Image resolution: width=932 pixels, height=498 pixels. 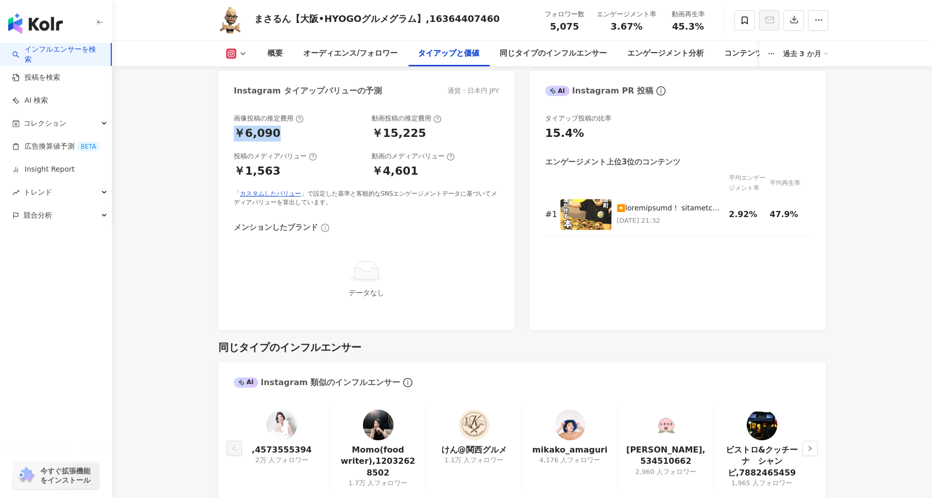 I want to click on div: ￥4,601, so click(x=395, y=171).